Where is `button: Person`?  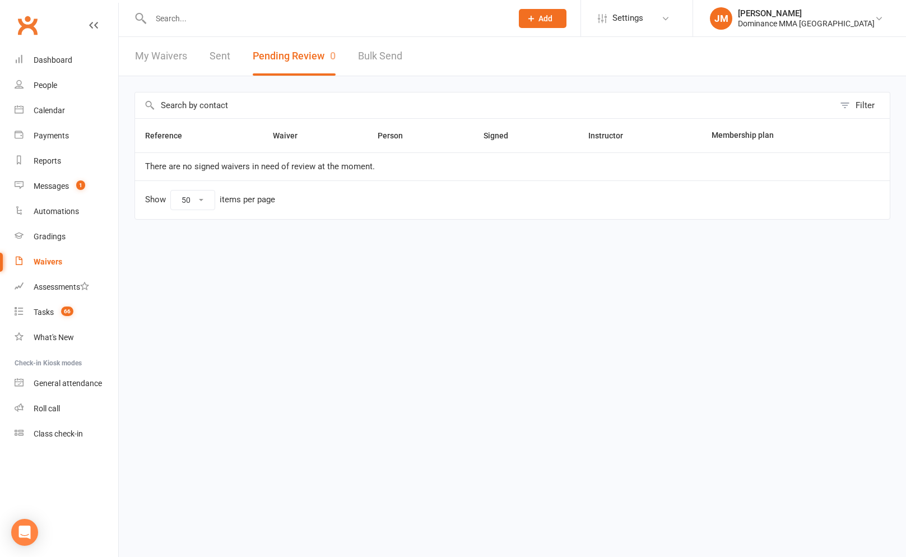 button: Person is located at coordinates (396, 136).